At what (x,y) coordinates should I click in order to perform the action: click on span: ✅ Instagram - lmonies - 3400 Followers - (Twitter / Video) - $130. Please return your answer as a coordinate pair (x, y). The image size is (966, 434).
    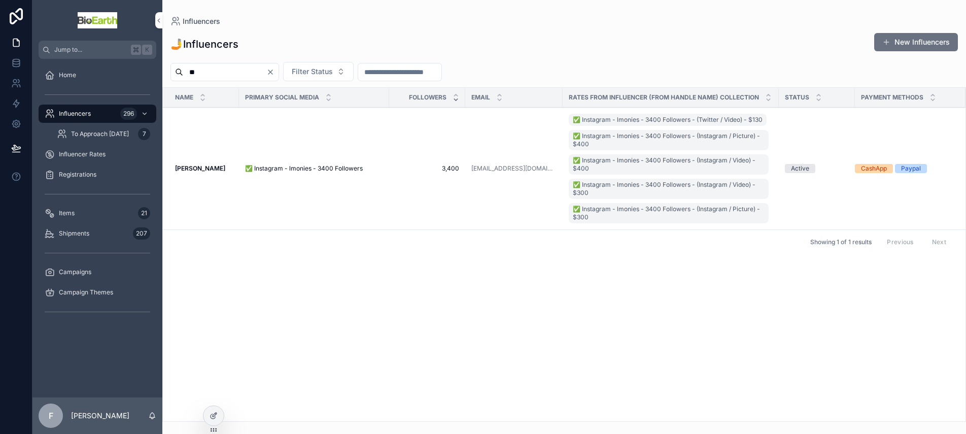
    Looking at the image, I should click on (668, 120).